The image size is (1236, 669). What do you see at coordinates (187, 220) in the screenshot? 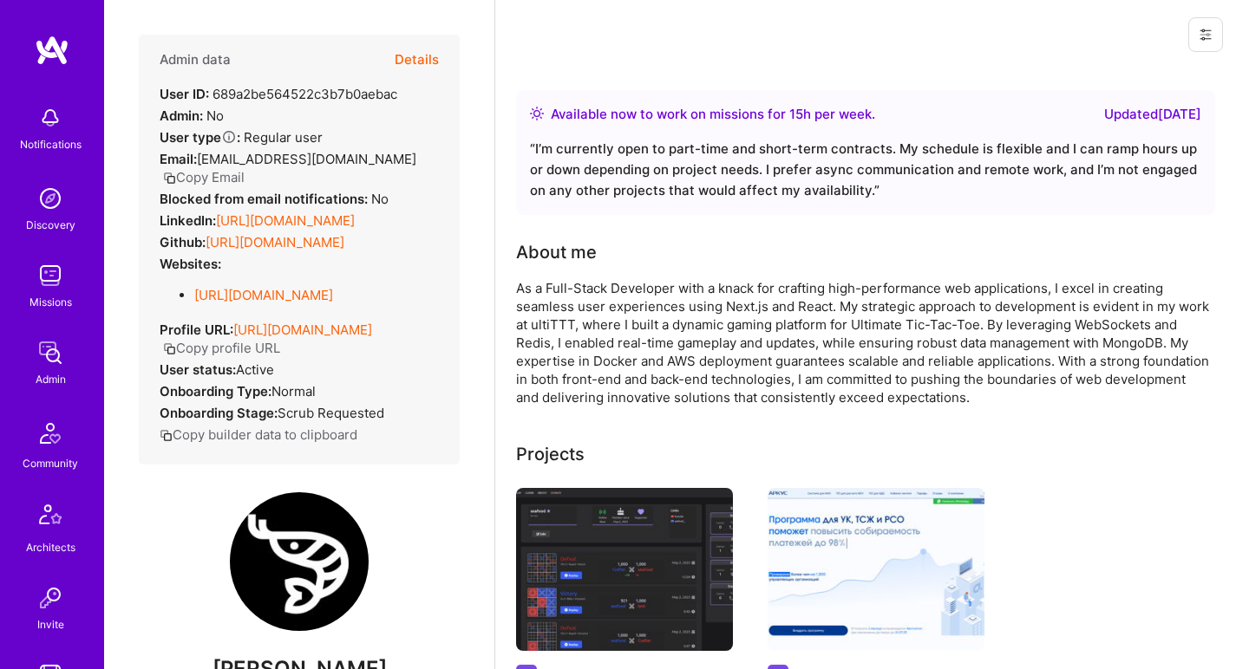
I see `strong: LinkedIn:` at bounding box center [187, 220].